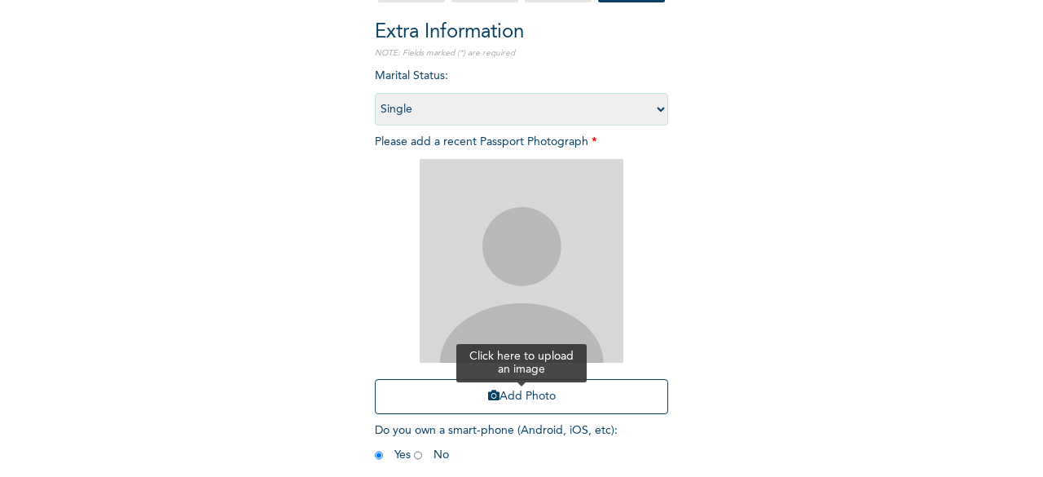 This screenshot has height=477, width=1043. Describe the element at coordinates (522, 279) in the screenshot. I see `span: Please add a recent Passport Photograph` at that location.